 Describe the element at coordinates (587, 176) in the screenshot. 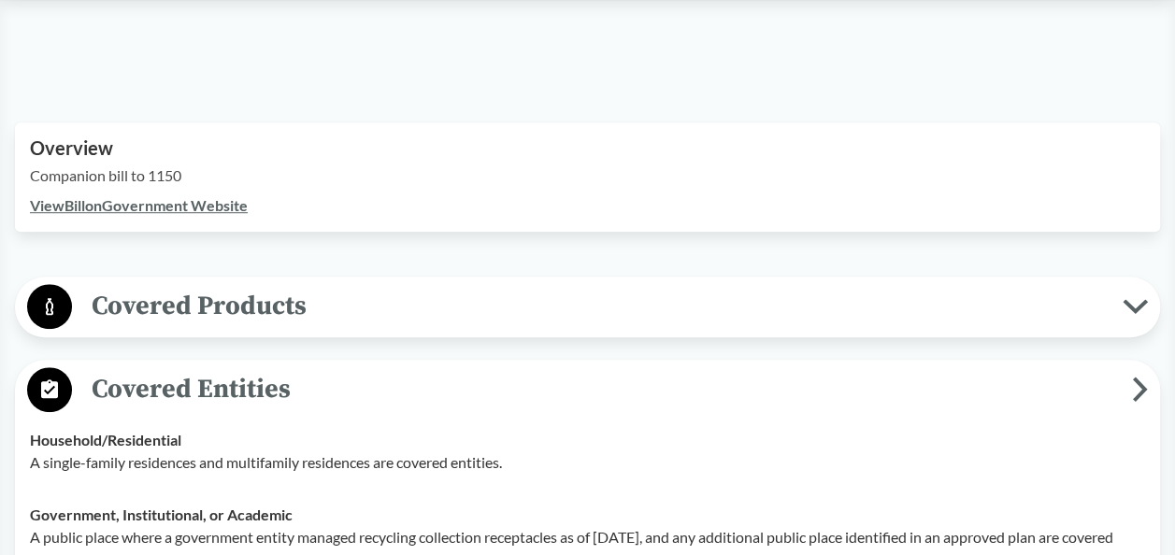

I see `p: Companion bill to 1150` at that location.